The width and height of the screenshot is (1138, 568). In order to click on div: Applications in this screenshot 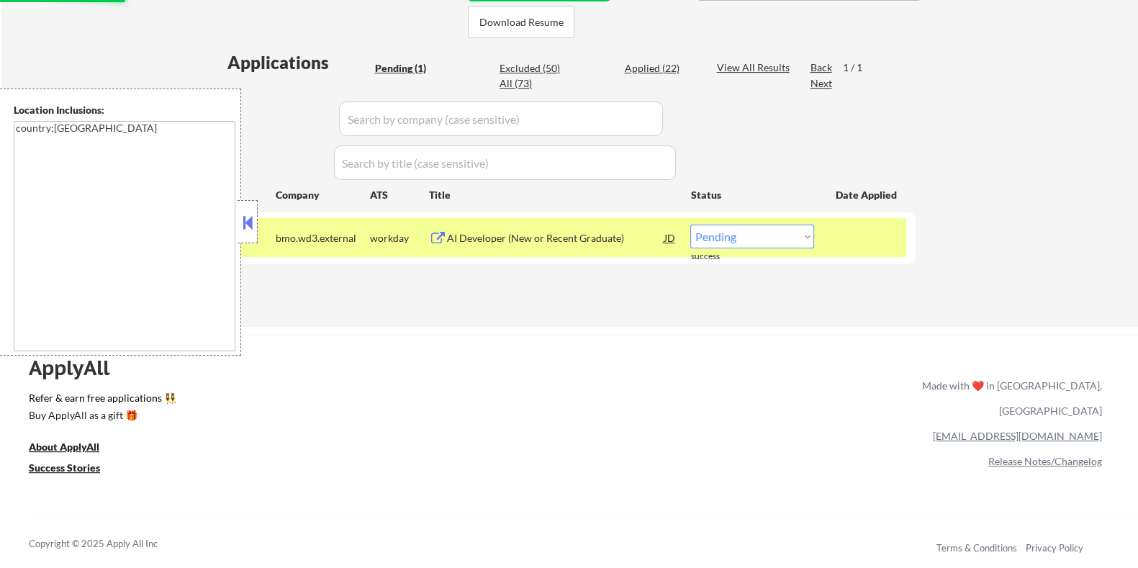, I will do `click(298, 63)`.